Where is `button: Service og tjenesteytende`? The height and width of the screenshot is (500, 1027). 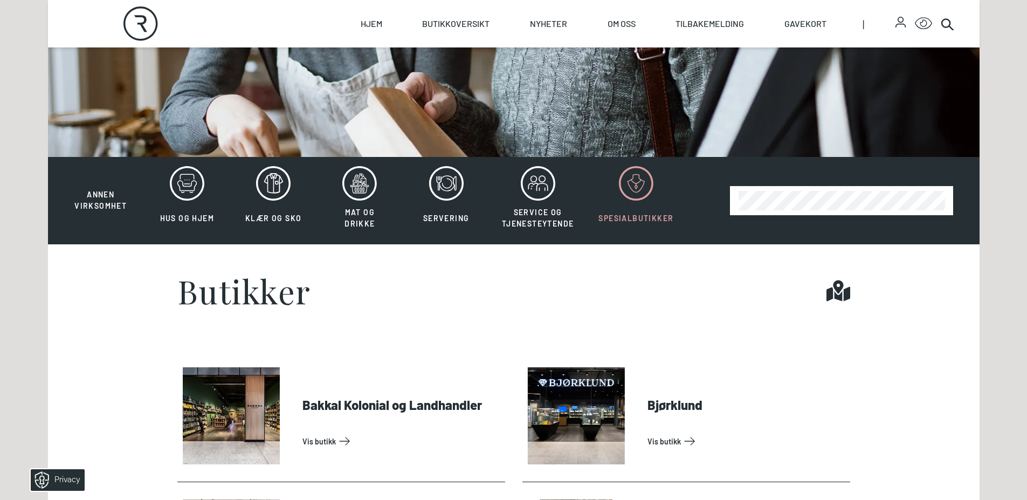 button: Service og tjenesteytende is located at coordinates (538, 200).